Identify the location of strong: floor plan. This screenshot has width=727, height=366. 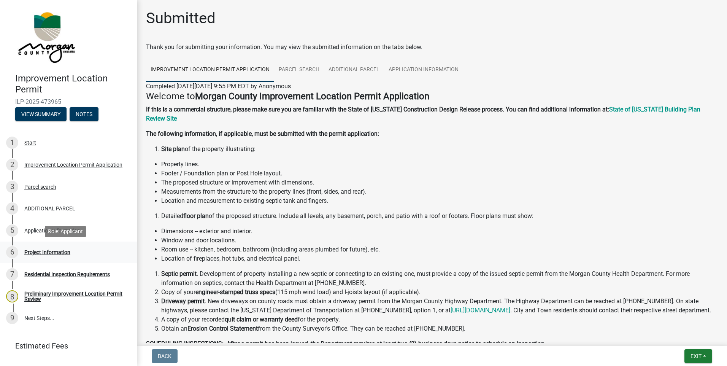
(196, 216).